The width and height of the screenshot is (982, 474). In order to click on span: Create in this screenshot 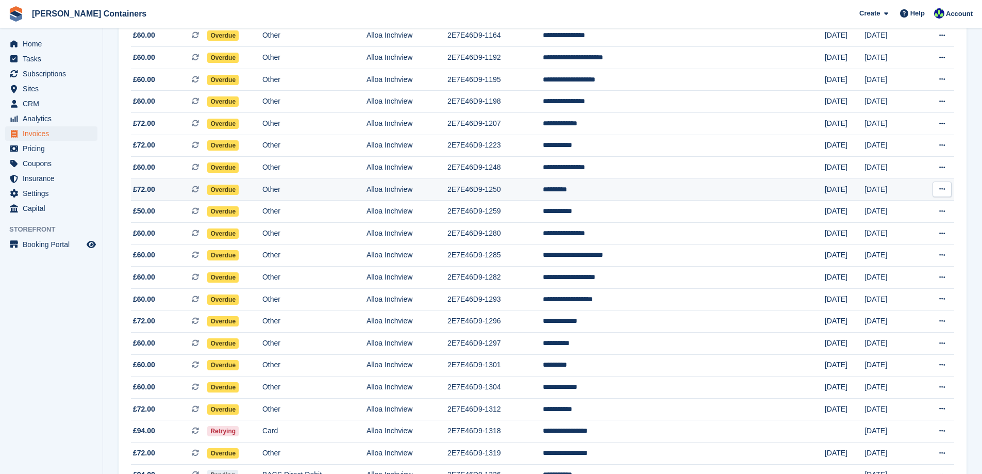, I will do `click(870, 13)`.